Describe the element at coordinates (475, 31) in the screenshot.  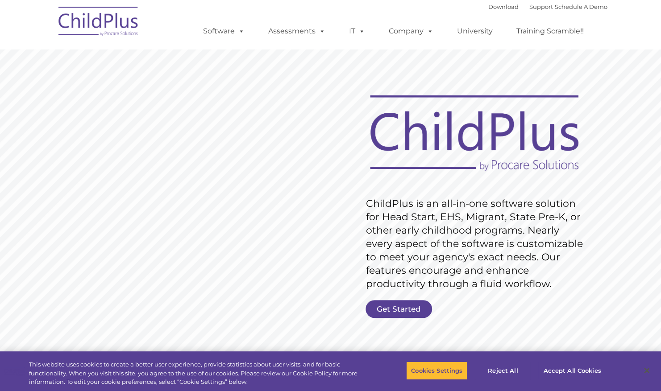
I see `a: University` at that location.